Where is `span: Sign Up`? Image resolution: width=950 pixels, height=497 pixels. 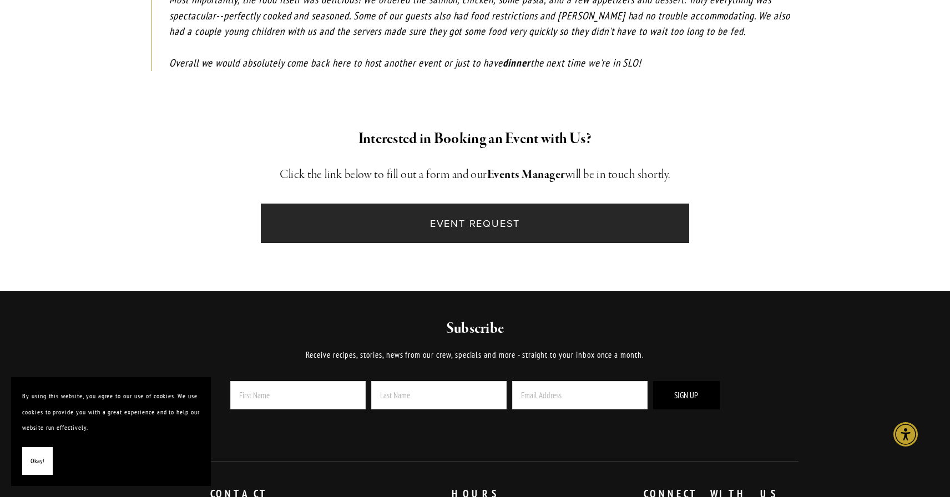 span: Sign Up is located at coordinates (686, 395).